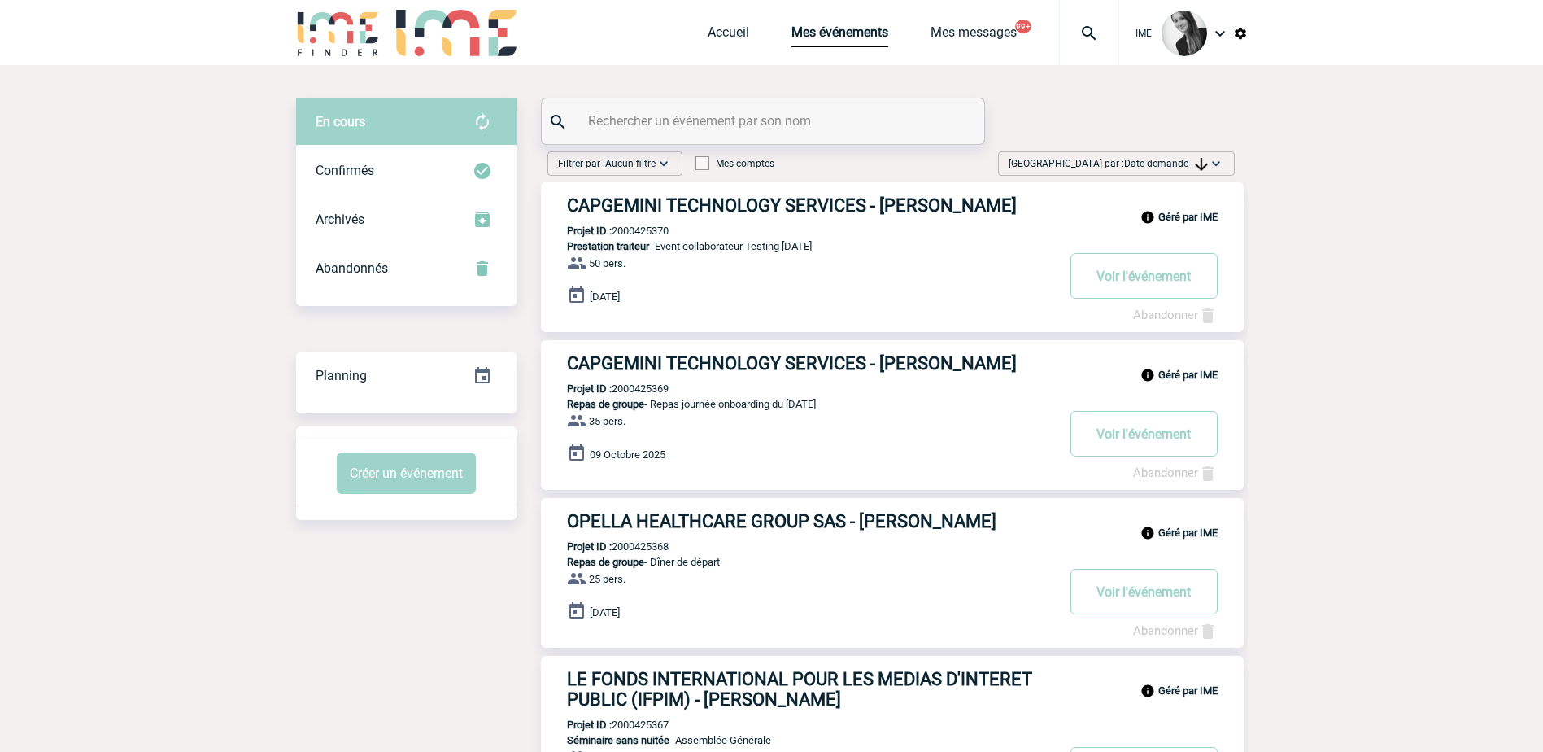 This screenshot has width=1543, height=752. Describe the element at coordinates (406, 268) in the screenshot. I see `div: Retrouvez ici tous vos événements annulés` at that location.